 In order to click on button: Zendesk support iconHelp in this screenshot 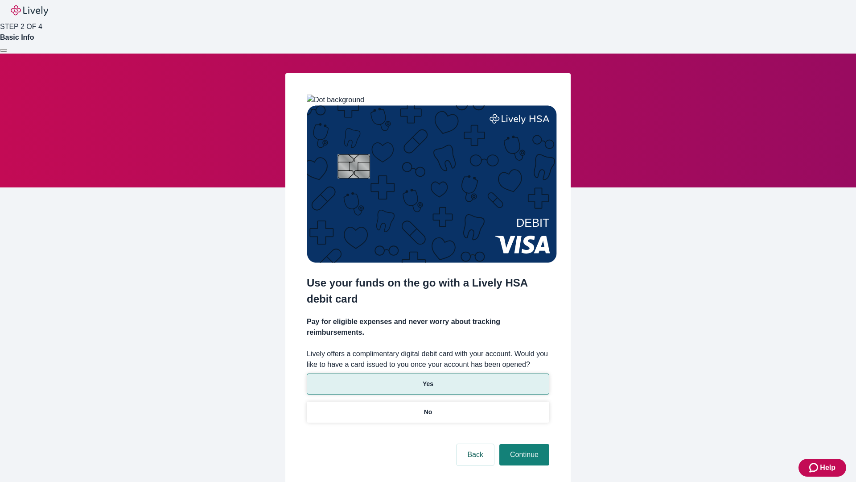, I will do `click(822, 467)`.